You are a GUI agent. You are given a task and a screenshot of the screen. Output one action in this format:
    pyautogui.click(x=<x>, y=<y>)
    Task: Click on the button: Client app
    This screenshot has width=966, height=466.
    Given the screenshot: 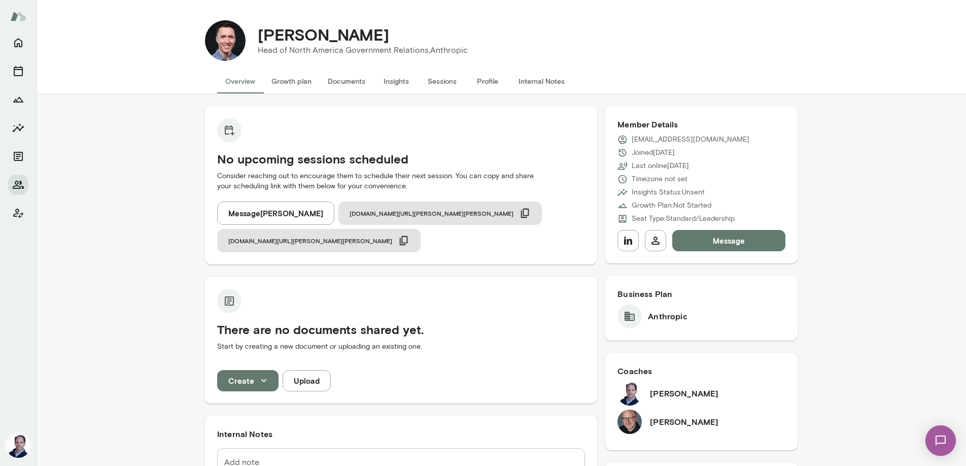 What is the action you would take?
    pyautogui.click(x=18, y=213)
    